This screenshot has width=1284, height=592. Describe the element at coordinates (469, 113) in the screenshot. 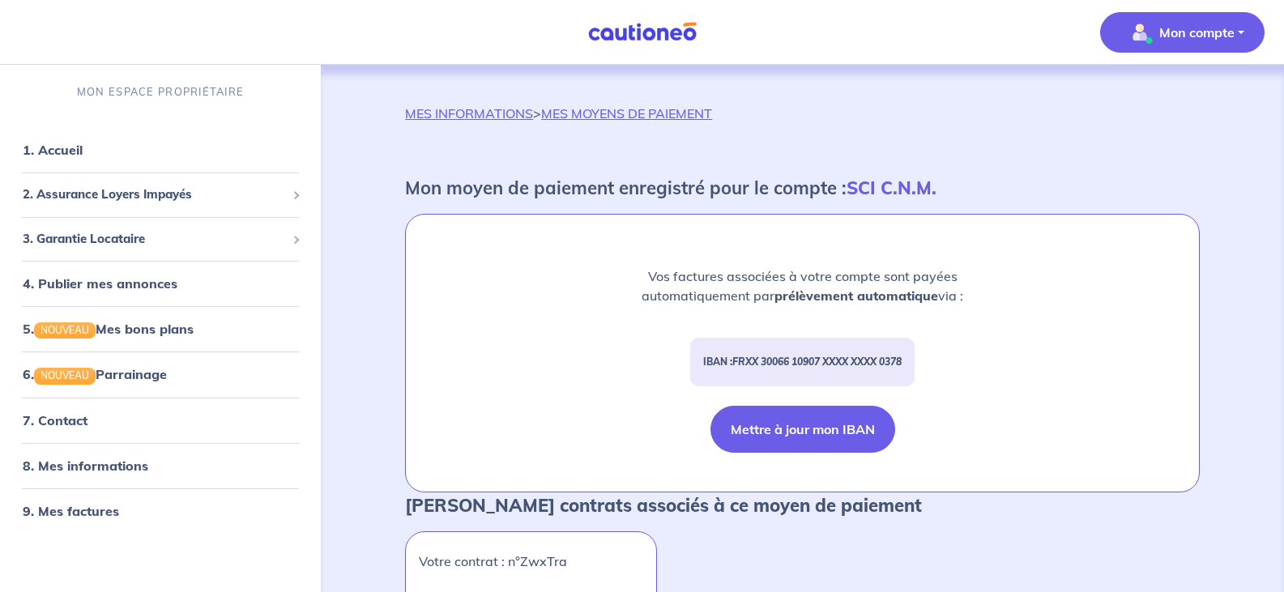

I see `a: MES INFORMATIONS` at that location.